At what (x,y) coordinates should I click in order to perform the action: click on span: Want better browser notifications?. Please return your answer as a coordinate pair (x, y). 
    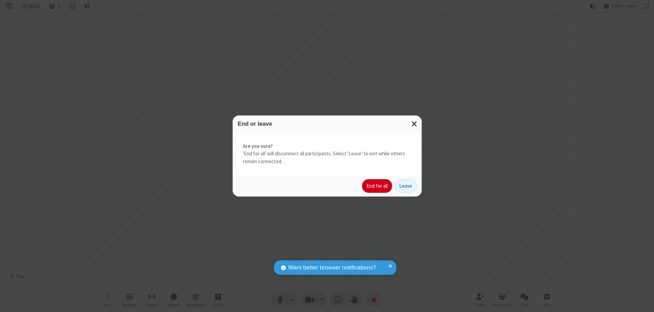
    Looking at the image, I should click on (332, 268).